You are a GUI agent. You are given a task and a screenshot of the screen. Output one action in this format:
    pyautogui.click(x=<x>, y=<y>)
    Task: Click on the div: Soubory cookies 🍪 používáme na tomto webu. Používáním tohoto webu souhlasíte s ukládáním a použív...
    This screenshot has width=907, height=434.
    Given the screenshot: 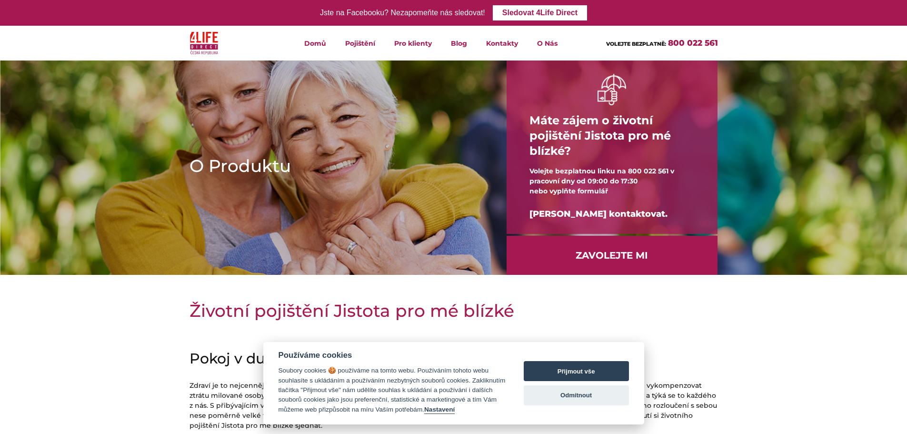 What is the action you would take?
    pyautogui.click(x=392, y=390)
    